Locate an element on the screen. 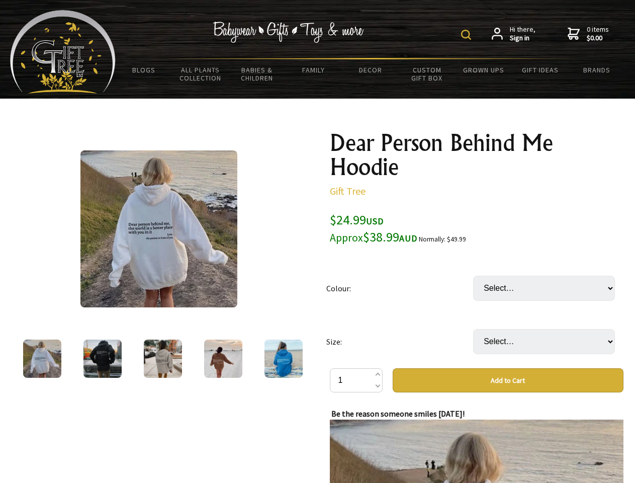 This screenshot has height=483, width=635. img: product search is located at coordinates (466, 35).